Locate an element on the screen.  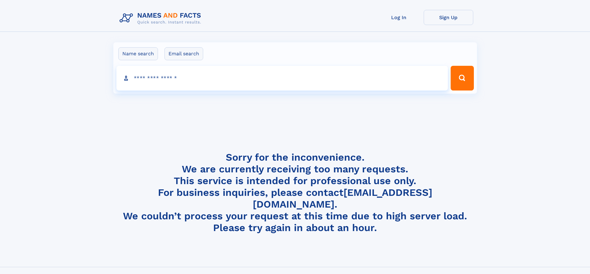
input: search input is located at coordinates (282, 78).